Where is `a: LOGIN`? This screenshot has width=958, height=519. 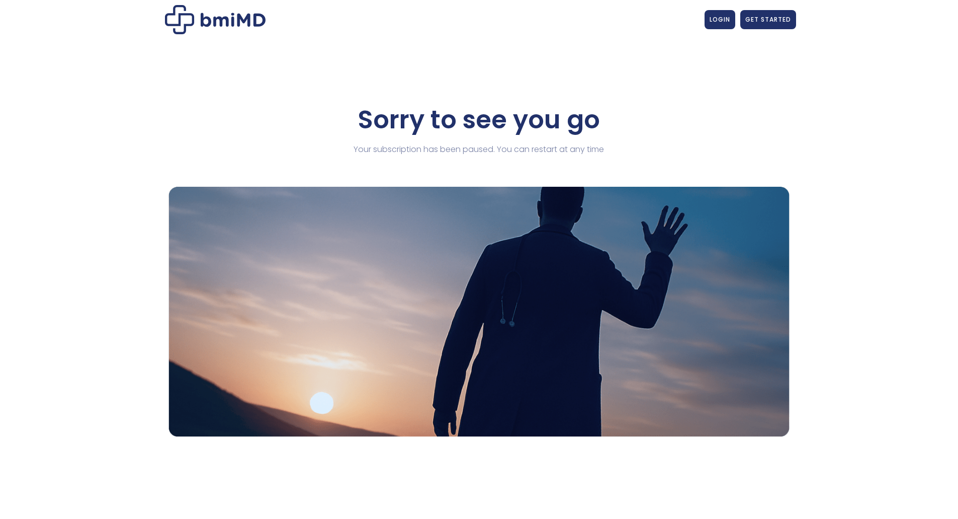
a: LOGIN is located at coordinates (720, 20).